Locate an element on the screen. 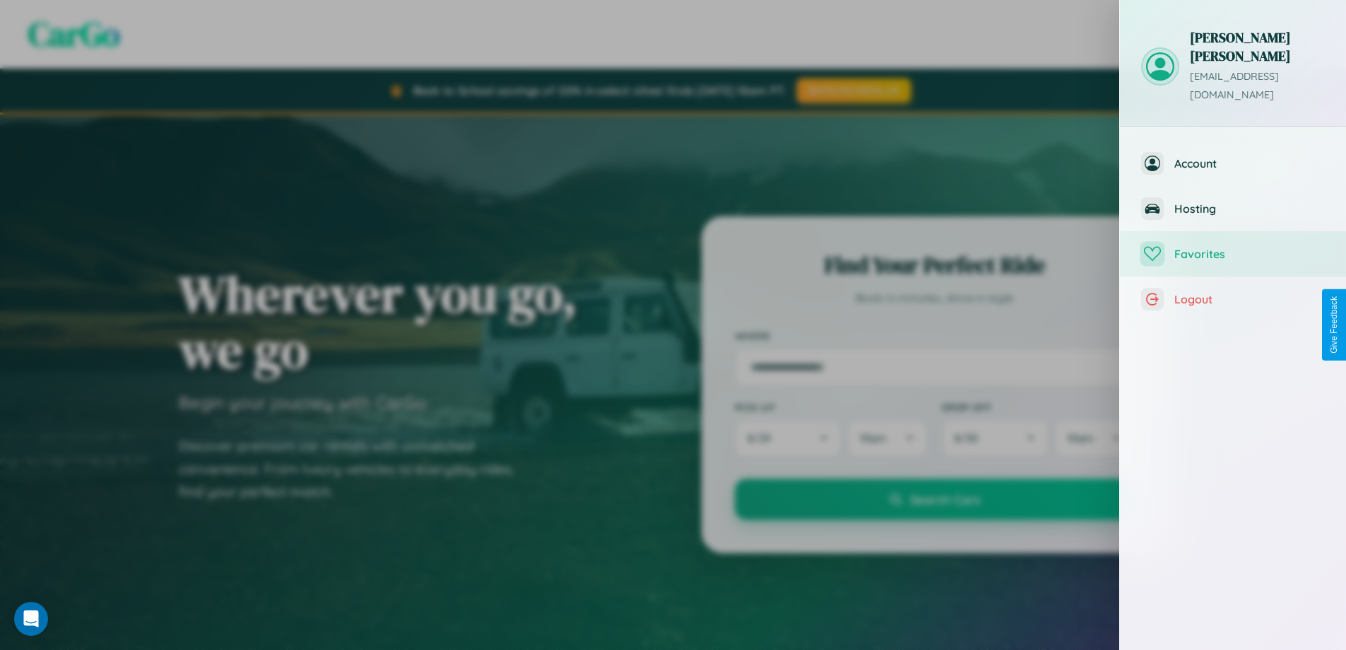  div: Give Feedback is located at coordinates (1334, 324).